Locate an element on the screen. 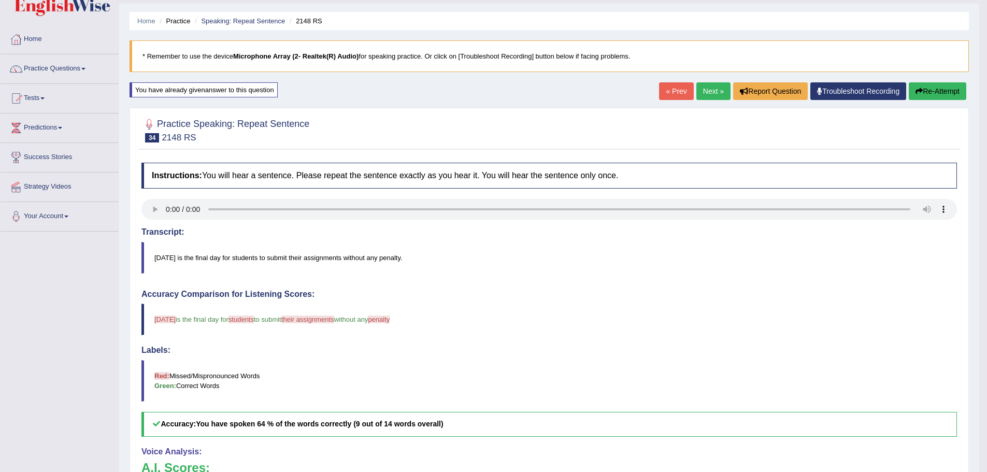 The height and width of the screenshot is (472, 987). b: You have spoken 64 % of the words correctly (9 out of 14 words overall) is located at coordinates (319, 424).